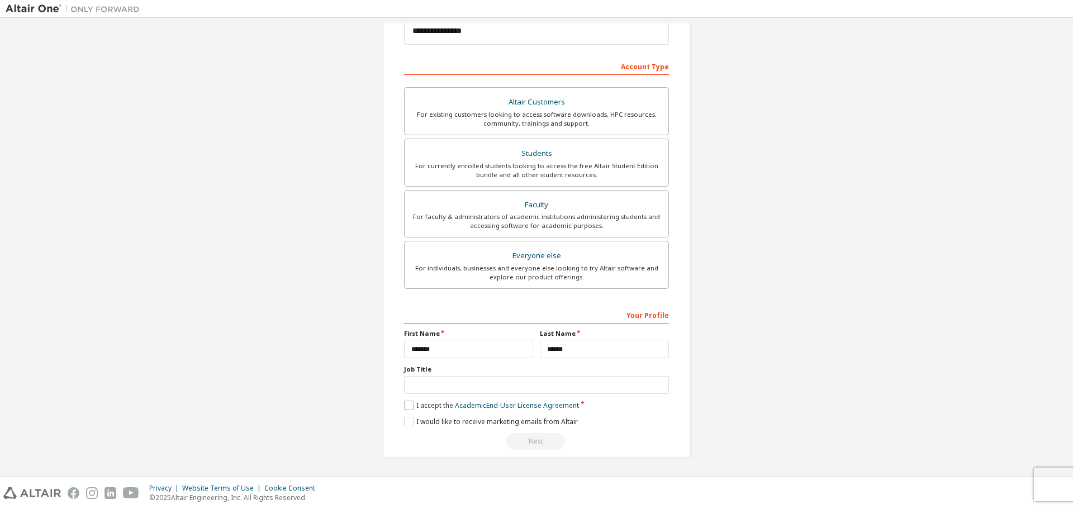 This screenshot has height=509, width=1073. Describe the element at coordinates (537, 315) in the screenshot. I see `div: Your Profile` at that location.